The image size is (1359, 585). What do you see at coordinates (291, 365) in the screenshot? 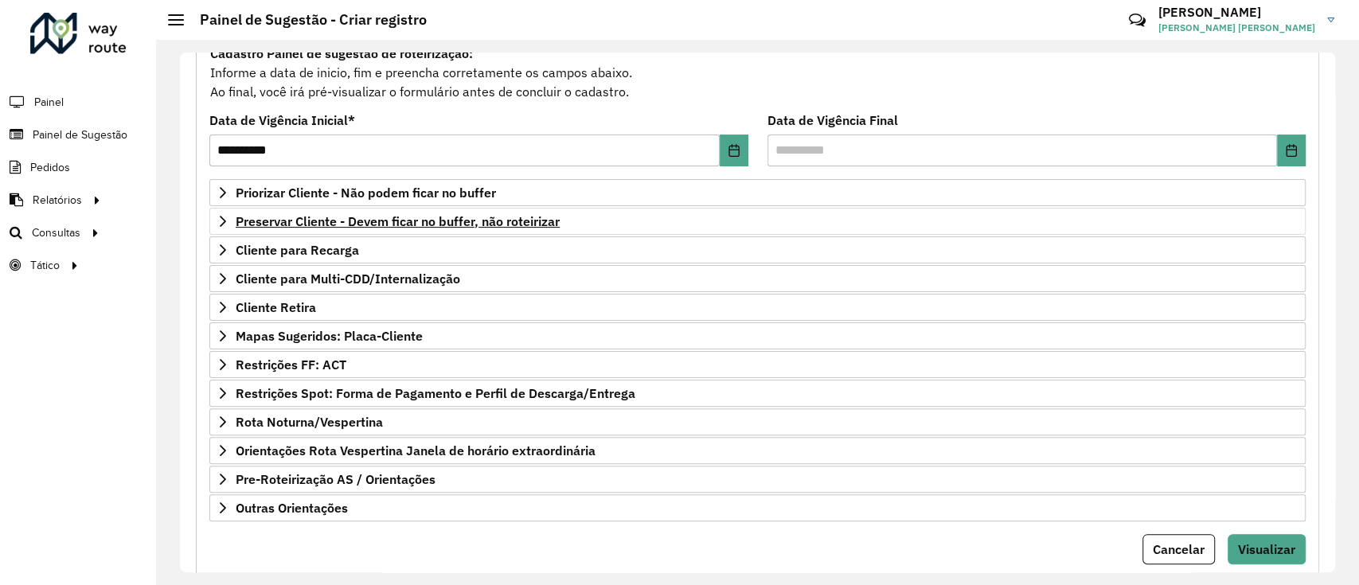
I see `span: Restrições FF: ACT` at bounding box center [291, 365].